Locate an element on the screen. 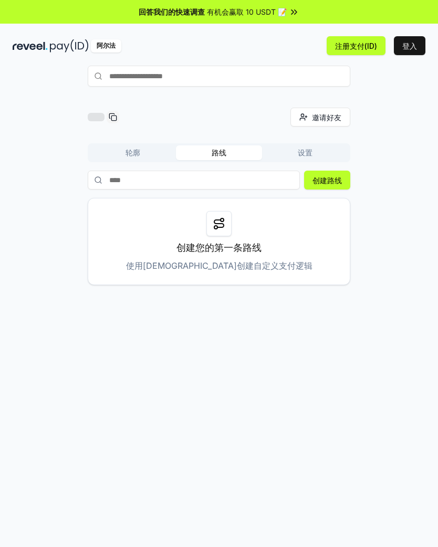 The width and height of the screenshot is (438, 547). button: 邀请好友 is located at coordinates (320, 117).